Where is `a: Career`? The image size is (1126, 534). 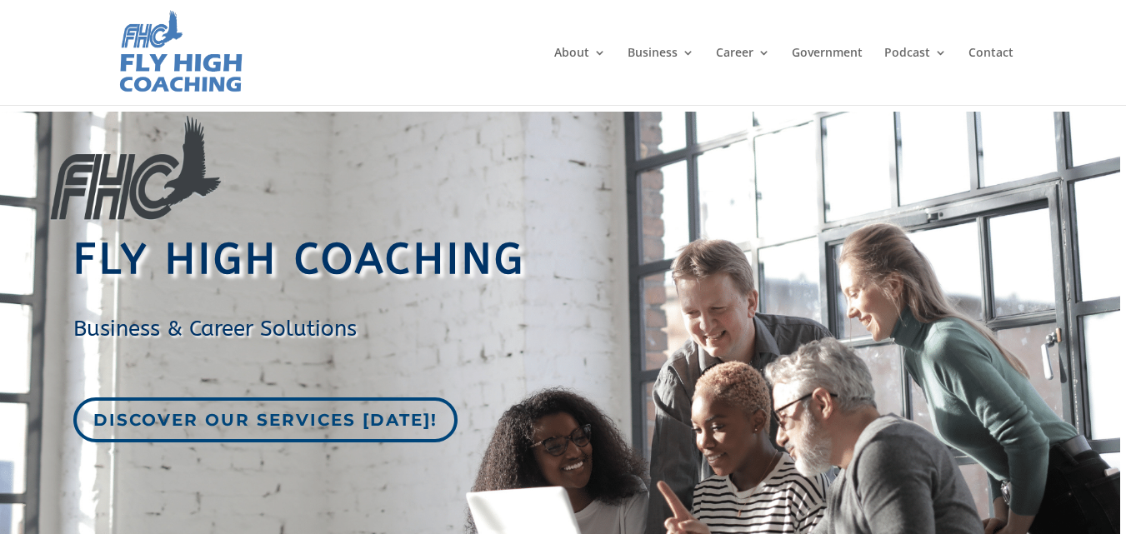 a: Career is located at coordinates (742, 76).